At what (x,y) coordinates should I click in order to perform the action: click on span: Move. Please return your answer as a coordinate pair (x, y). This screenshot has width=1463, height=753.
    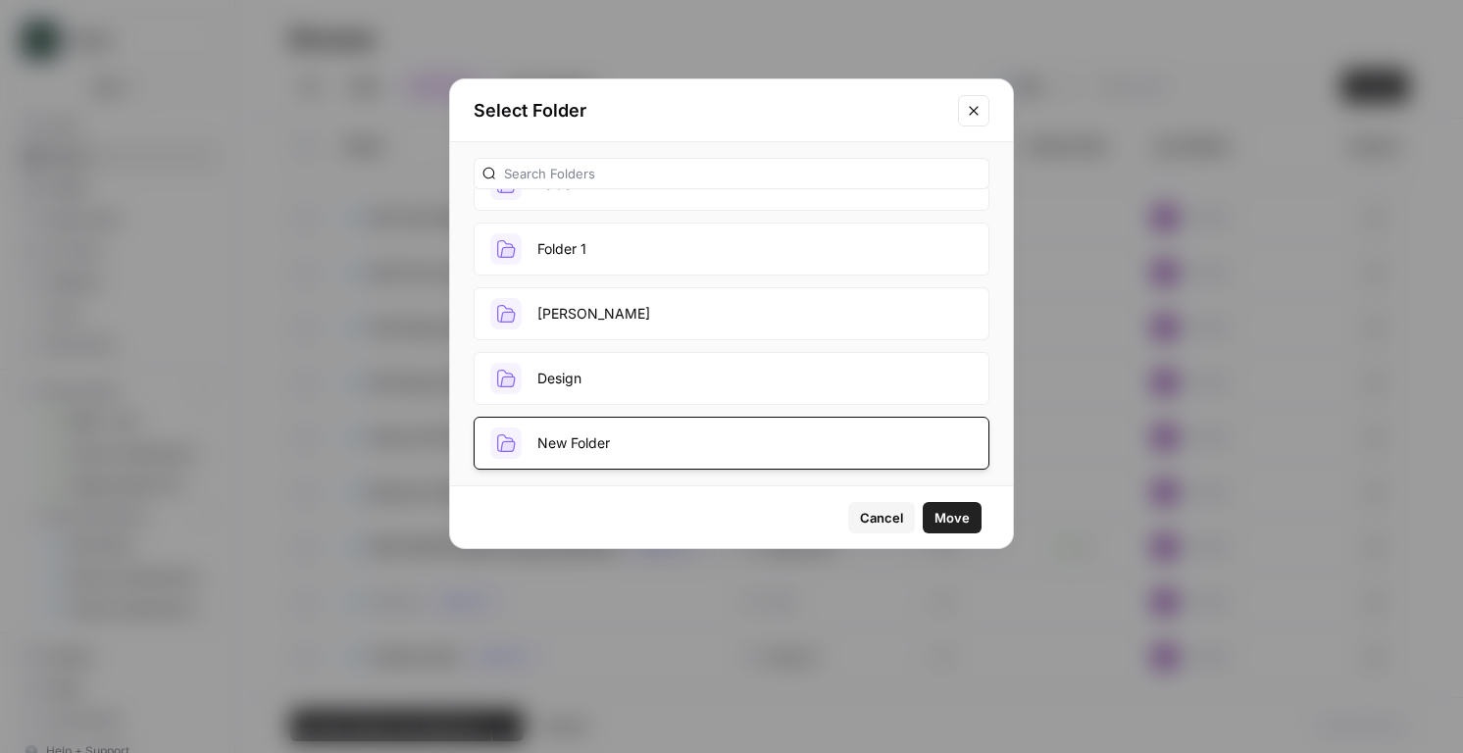
    Looking at the image, I should click on (952, 518).